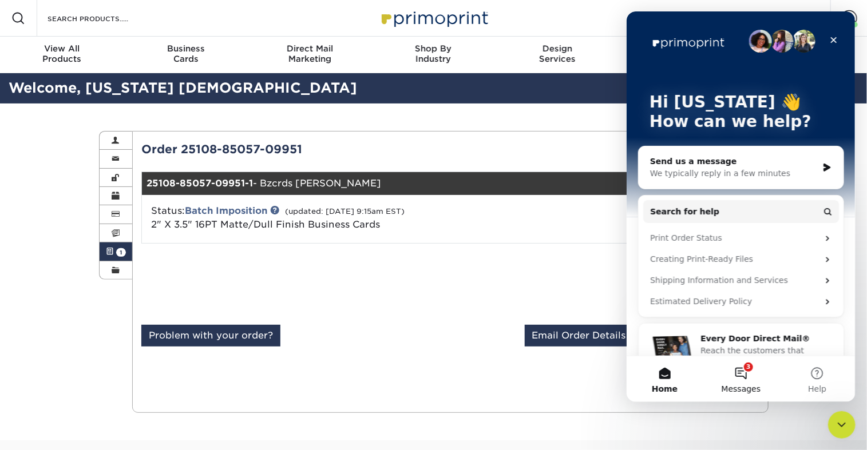 This screenshot has height=450, width=867. I want to click on div: Send us a messageWe typically reply in a few minutes, so click(114, 156).